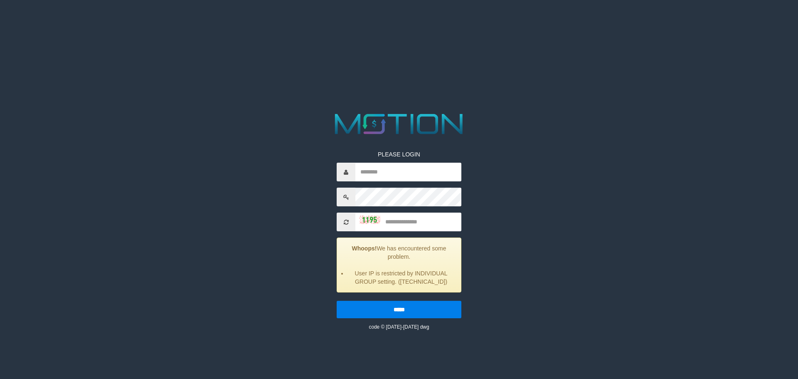 Image resolution: width=798 pixels, height=379 pixels. I want to click on strong: Whoops!, so click(364, 248).